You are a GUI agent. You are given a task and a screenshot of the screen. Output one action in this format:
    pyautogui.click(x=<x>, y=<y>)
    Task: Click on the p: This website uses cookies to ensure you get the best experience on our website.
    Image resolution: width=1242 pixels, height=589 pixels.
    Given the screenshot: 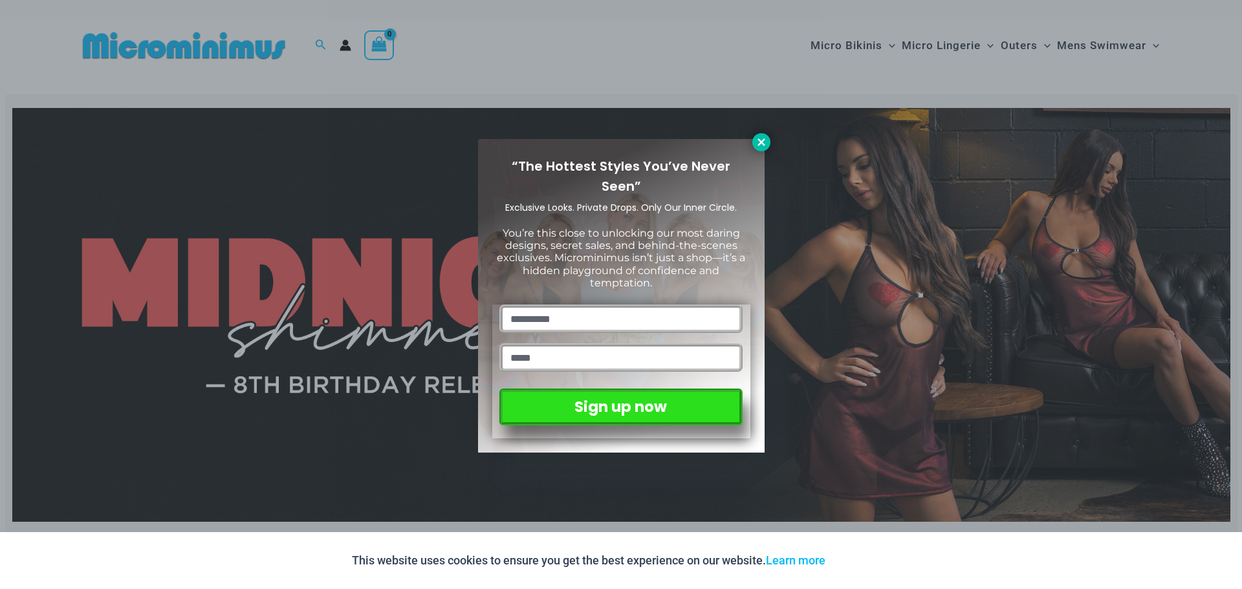 What is the action you would take?
    pyautogui.click(x=588, y=561)
    